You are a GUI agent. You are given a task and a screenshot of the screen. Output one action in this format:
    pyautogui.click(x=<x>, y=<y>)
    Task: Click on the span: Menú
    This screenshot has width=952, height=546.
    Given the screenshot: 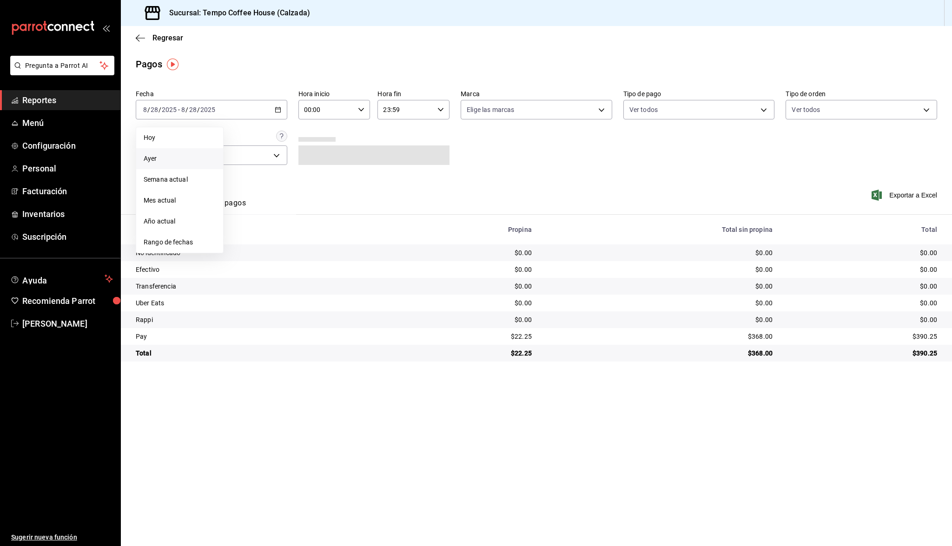 What is the action you would take?
    pyautogui.click(x=67, y=123)
    